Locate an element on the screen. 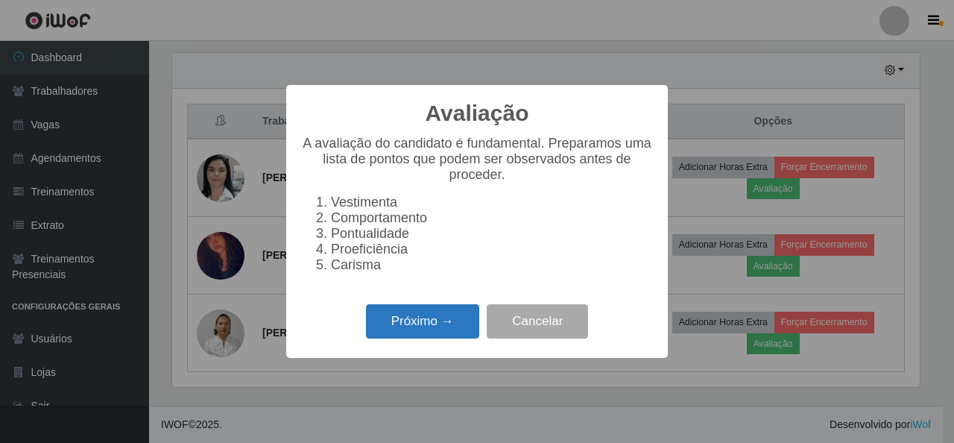  li: Vestimenta is located at coordinates (492, 202).